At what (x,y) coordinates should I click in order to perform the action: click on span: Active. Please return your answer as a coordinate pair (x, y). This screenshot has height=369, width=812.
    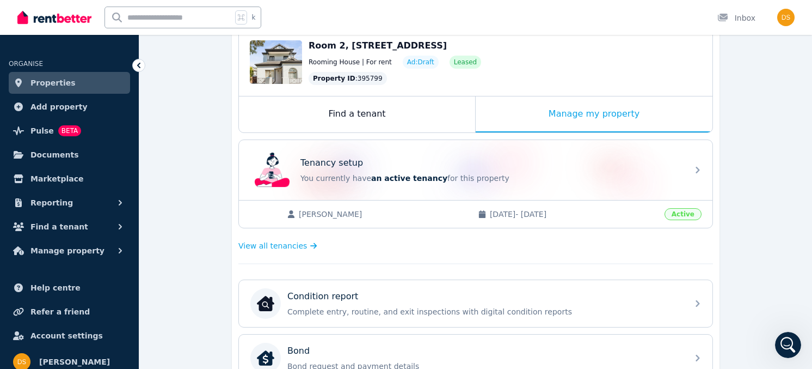
    Looking at the image, I should click on (683, 214).